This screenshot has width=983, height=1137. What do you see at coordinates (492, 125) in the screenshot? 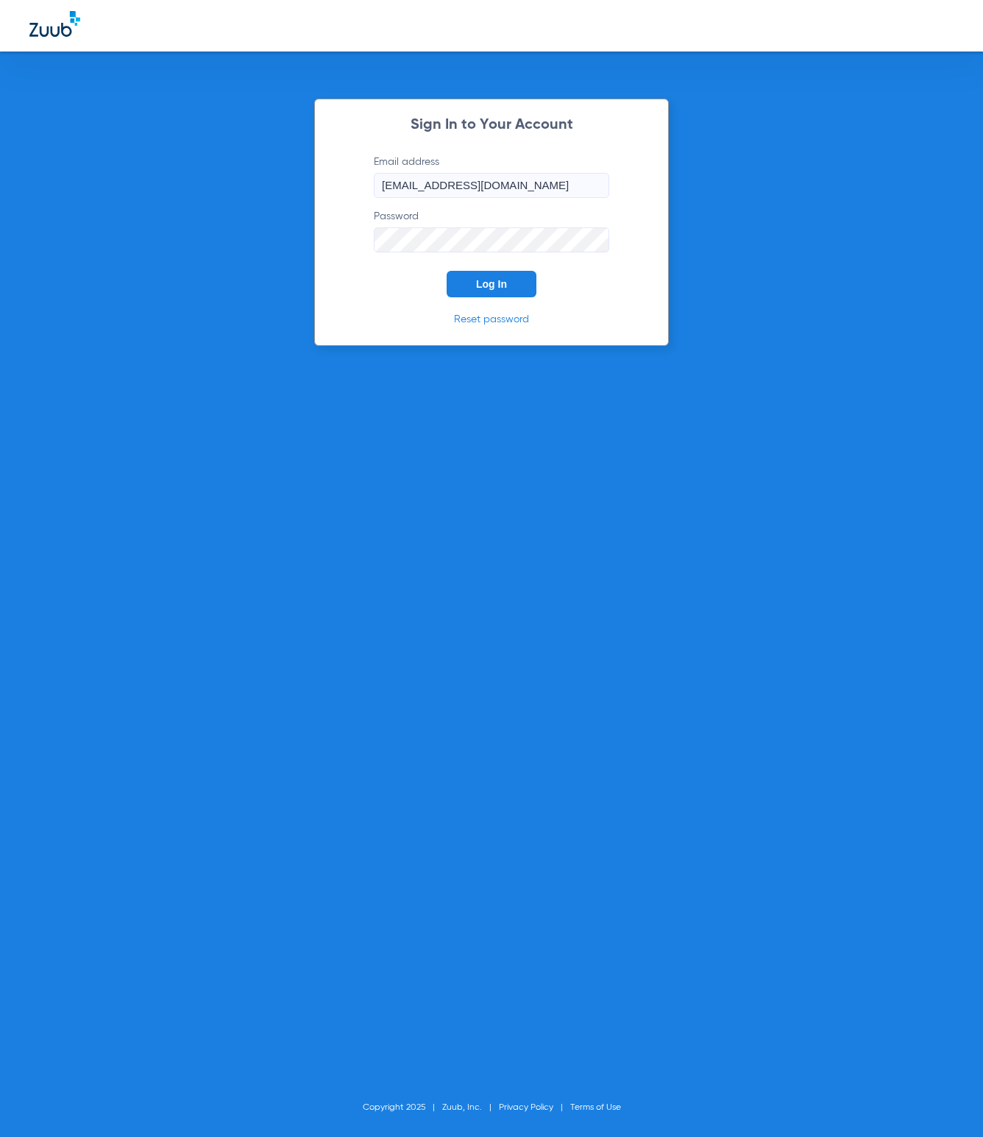
I see `h2: Sign In to Your Account` at bounding box center [492, 125].